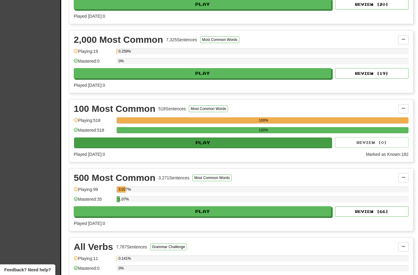  Describe the element at coordinates (93, 247) in the screenshot. I see `div: All Verbs` at that location.